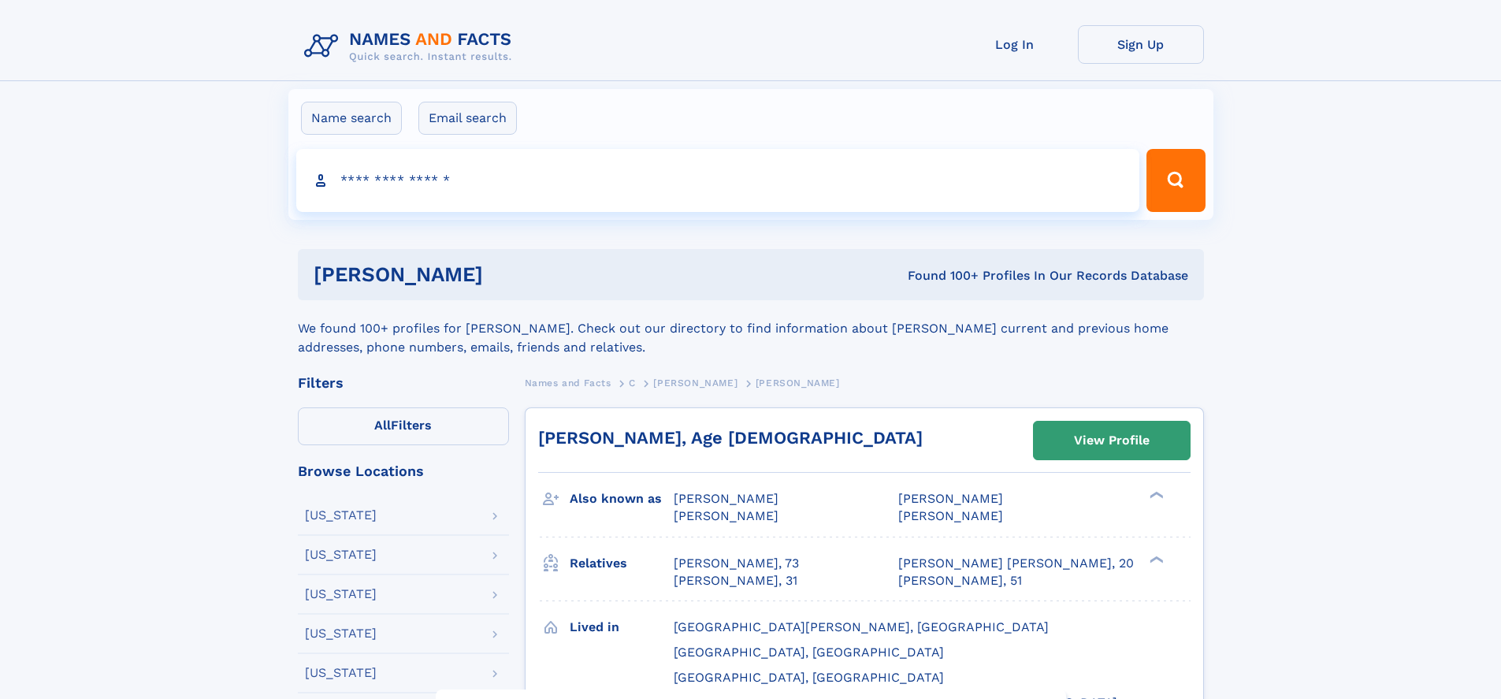 The image size is (1501, 699). Describe the element at coordinates (622, 563) in the screenshot. I see `h3: Relatives` at that location.